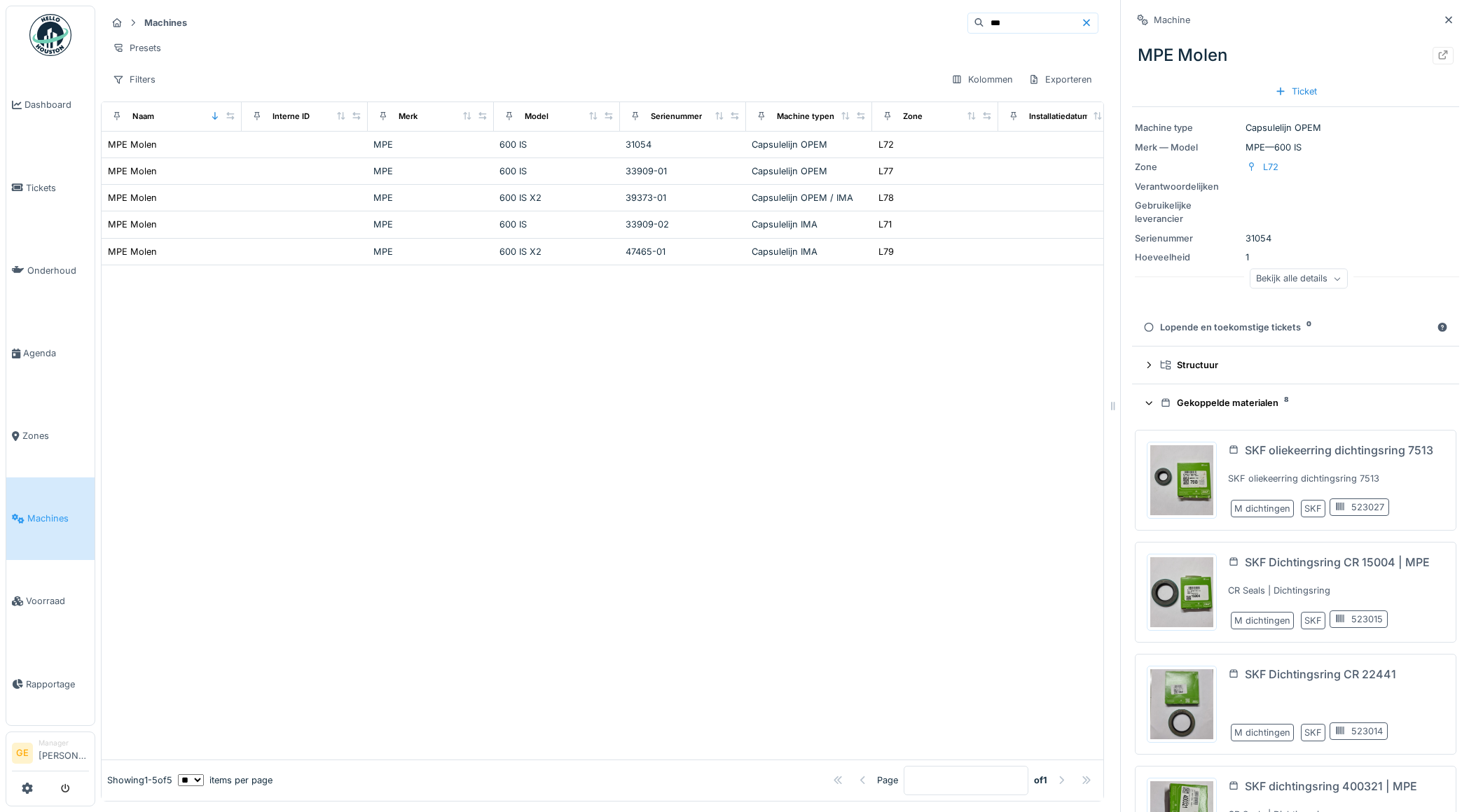 Image resolution: width=1476 pixels, height=812 pixels. I want to click on div: Exporteren, so click(1060, 79).